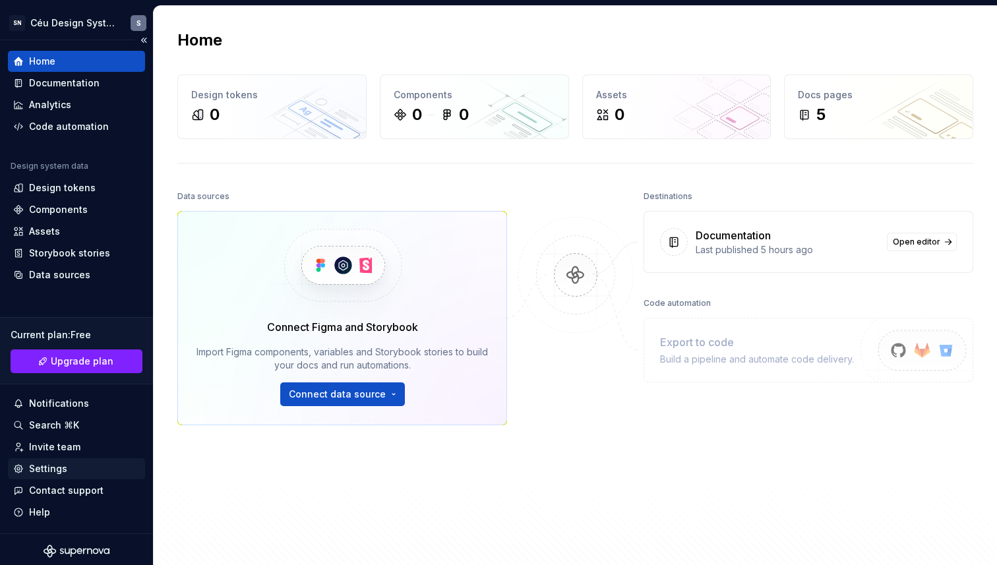 The height and width of the screenshot is (565, 997). I want to click on a: Components00, so click(474, 107).